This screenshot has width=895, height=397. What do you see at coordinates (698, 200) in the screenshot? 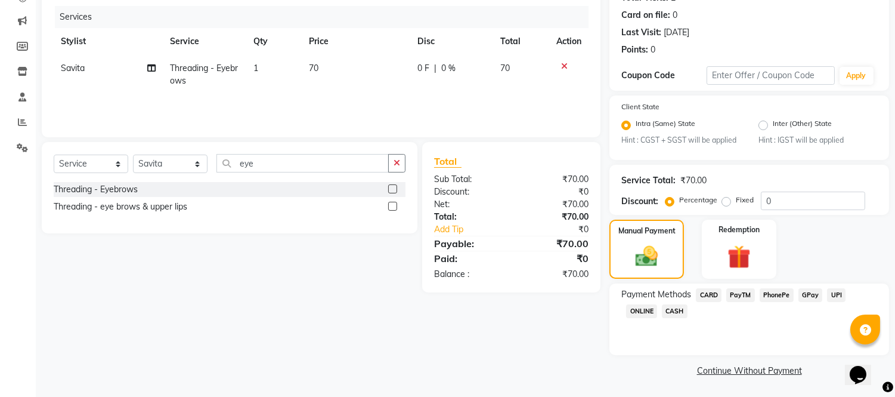
I see `label: Percentage` at bounding box center [698, 200].